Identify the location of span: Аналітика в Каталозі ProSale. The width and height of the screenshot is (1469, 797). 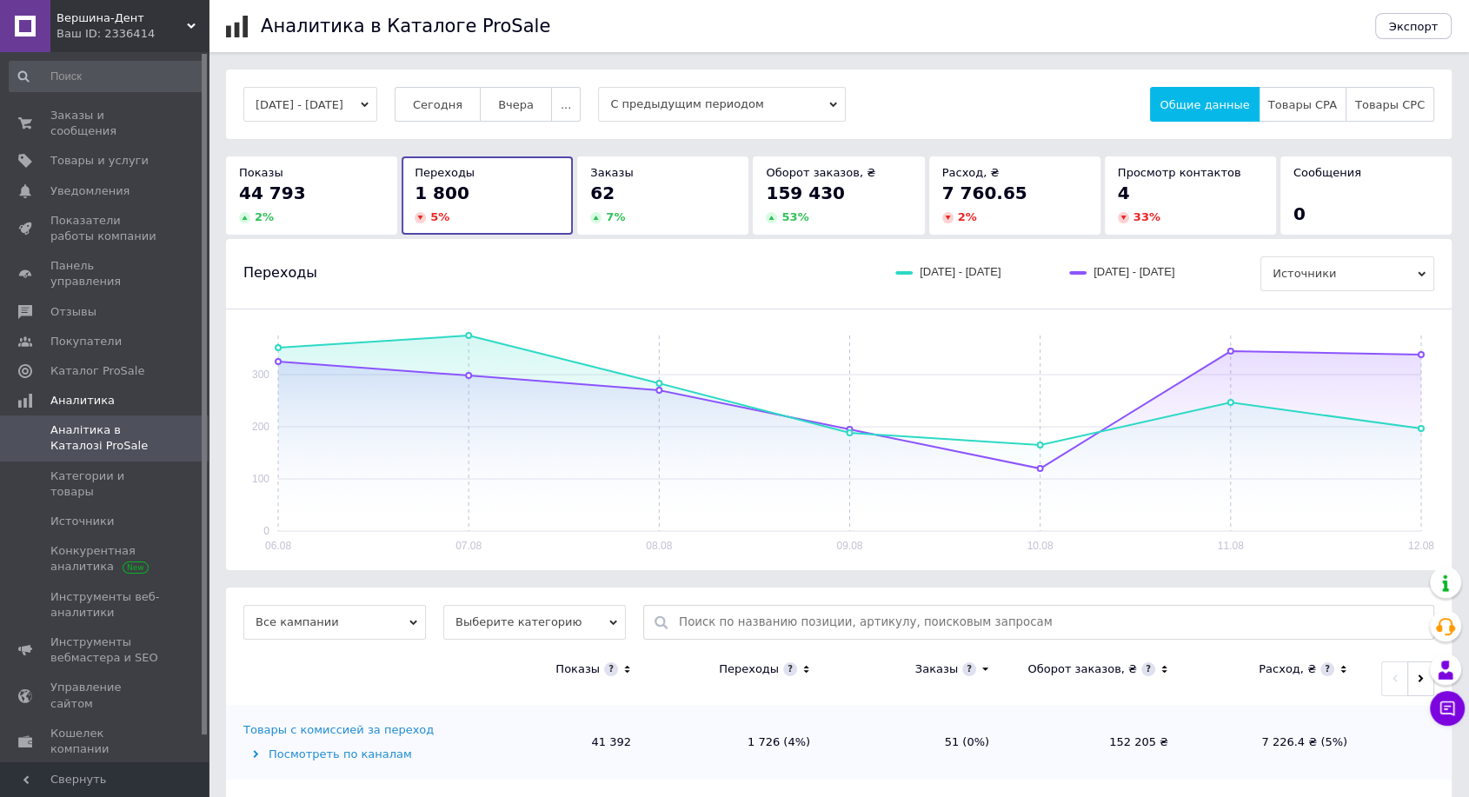
(105, 438).